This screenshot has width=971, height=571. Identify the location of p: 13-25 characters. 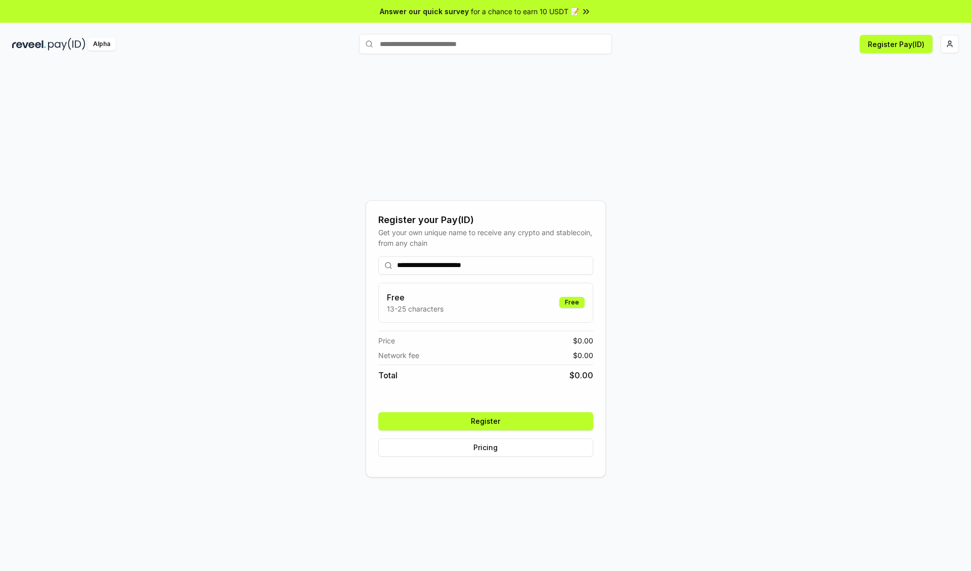
(415, 309).